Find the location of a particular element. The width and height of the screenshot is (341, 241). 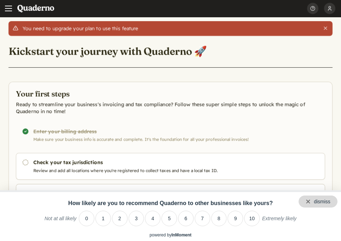

div: You need to upgrade your plan to use this feature is located at coordinates (170, 29).